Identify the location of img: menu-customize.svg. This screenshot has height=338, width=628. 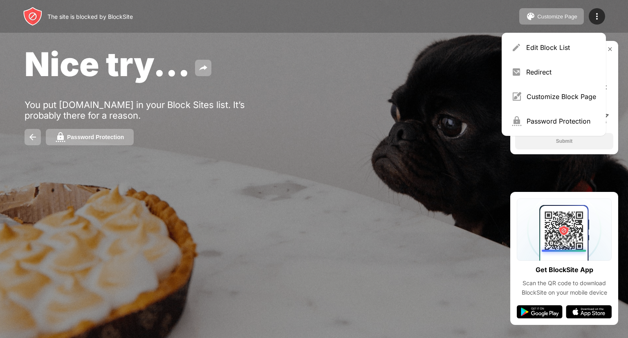
(517, 97).